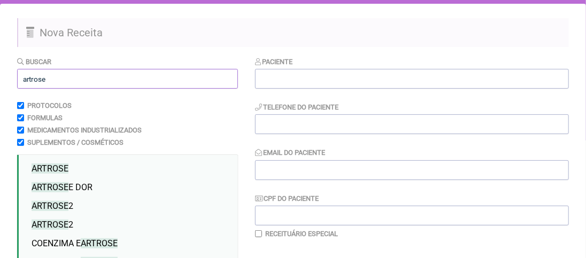 The image size is (586, 258). What do you see at coordinates (293, 33) in the screenshot?
I see `h2: Nova Receita` at bounding box center [293, 33].